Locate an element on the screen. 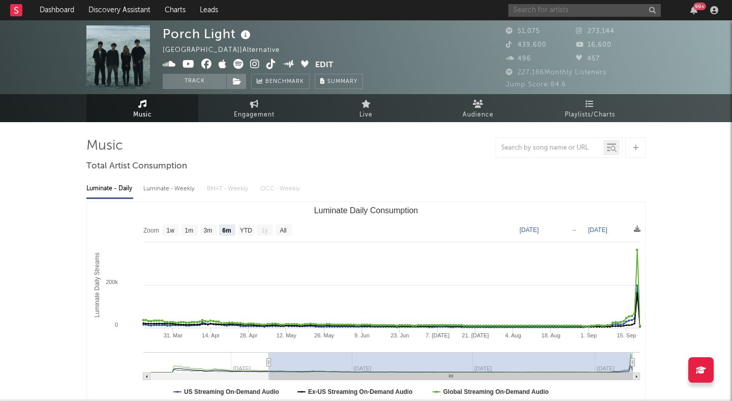 Image resolution: width=732 pixels, height=401 pixels. text: 1. Sep is located at coordinates (589, 335).